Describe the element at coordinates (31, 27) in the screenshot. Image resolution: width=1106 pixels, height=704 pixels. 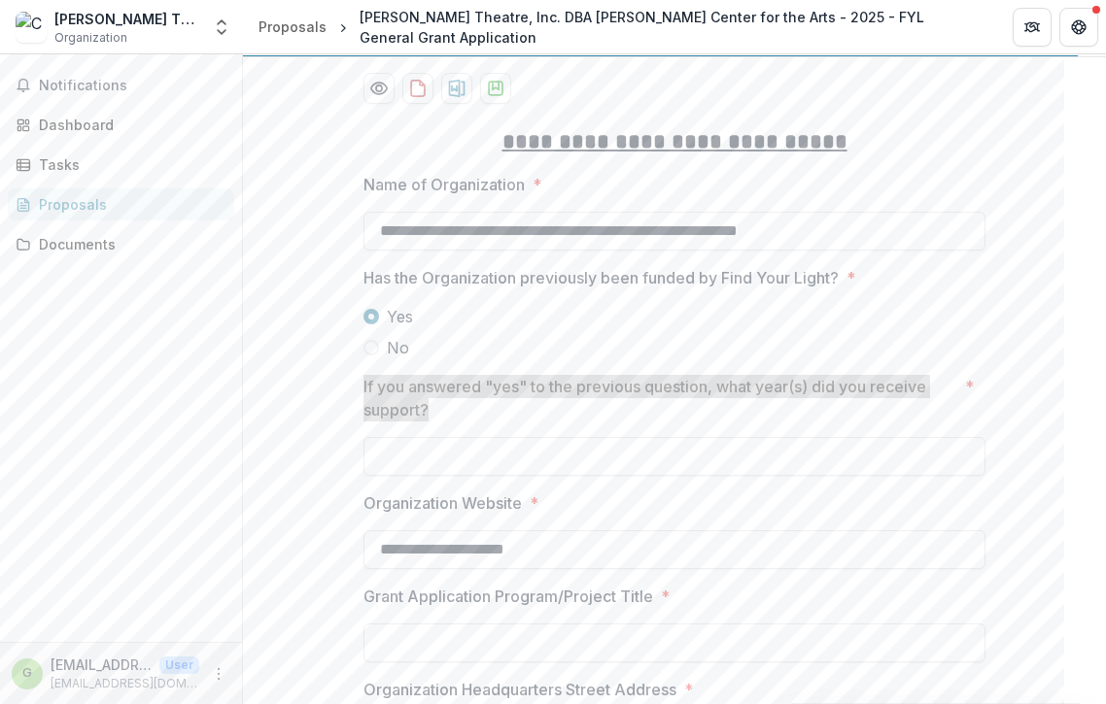
I see `img: Count Basie Theatre, Inc. DBA Count Basie Center for the Arts` at that location.